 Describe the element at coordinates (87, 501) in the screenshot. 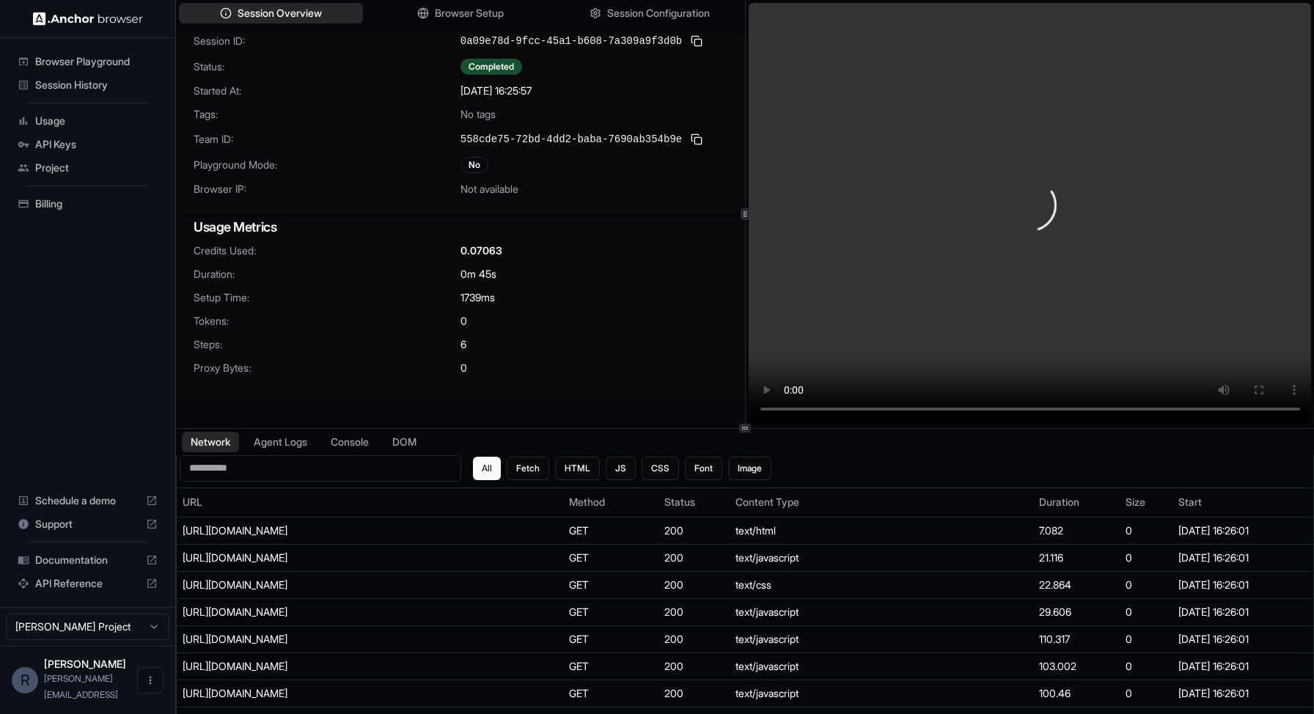

I see `div: Schedule a demo` at that location.